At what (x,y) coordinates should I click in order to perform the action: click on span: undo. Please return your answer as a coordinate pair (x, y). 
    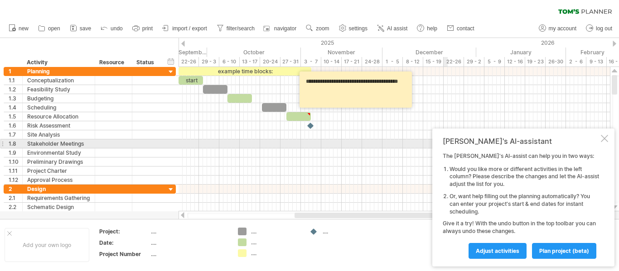
    Looking at the image, I should click on (116, 29).